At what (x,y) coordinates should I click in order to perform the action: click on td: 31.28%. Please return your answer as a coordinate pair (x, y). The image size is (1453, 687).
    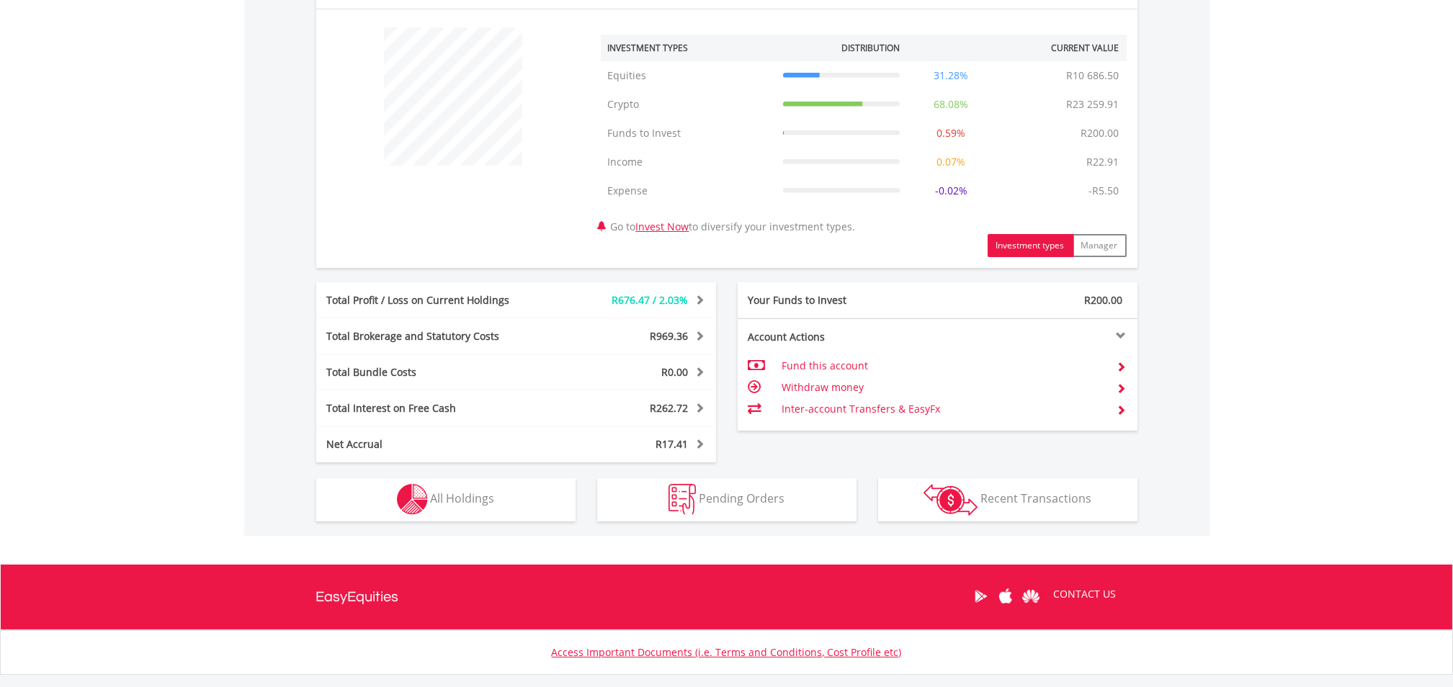
    Looking at the image, I should click on (951, 76).